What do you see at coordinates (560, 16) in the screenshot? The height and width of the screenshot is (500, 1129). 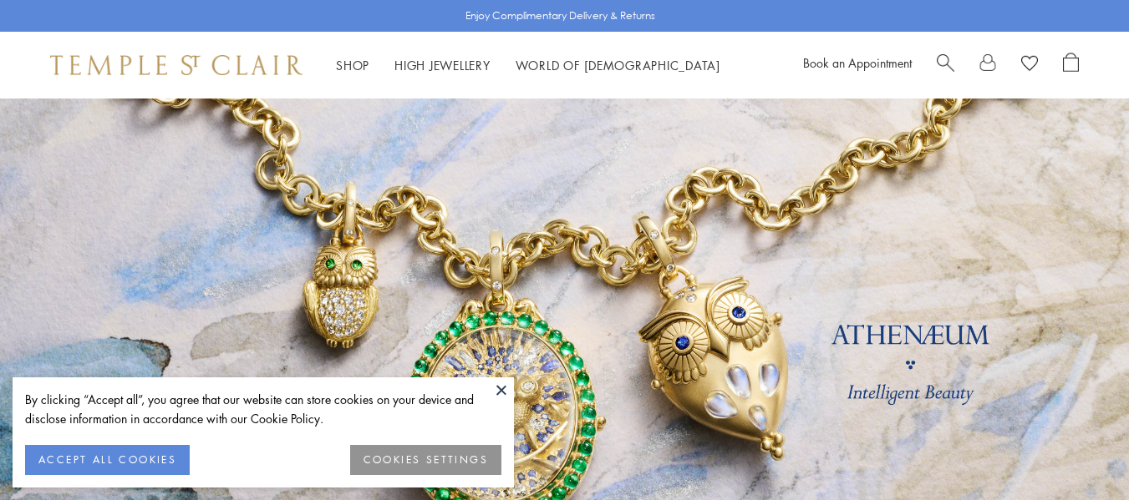 I see `p: Enjoy Complimentary Delivery & Returns` at bounding box center [560, 16].